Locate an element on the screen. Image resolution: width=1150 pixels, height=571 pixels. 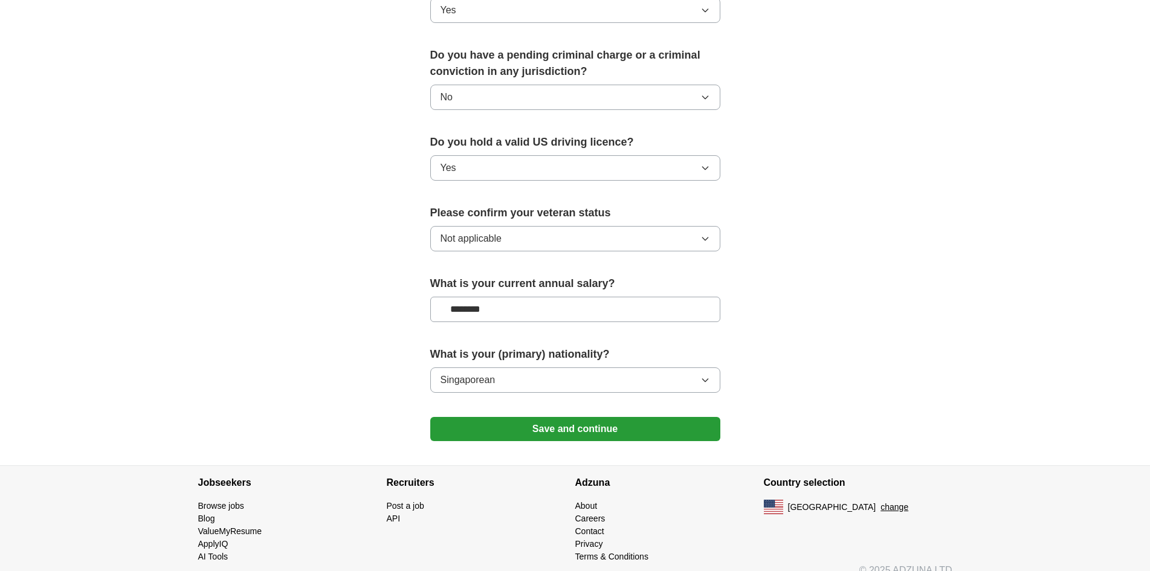
a: AI Tools is located at coordinates (213, 557).